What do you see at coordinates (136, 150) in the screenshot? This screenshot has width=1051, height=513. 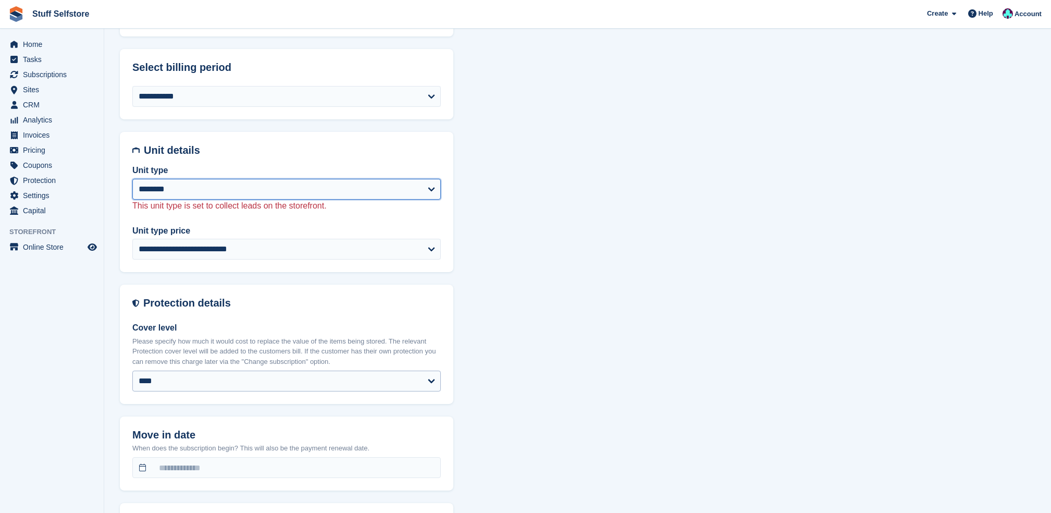 I see `img: unit-details-icon-595b0c5c156355b767ba7b61e002efae458ec76ed5ec05730b8e856ff9ea34a9.svg` at bounding box center [136, 150].